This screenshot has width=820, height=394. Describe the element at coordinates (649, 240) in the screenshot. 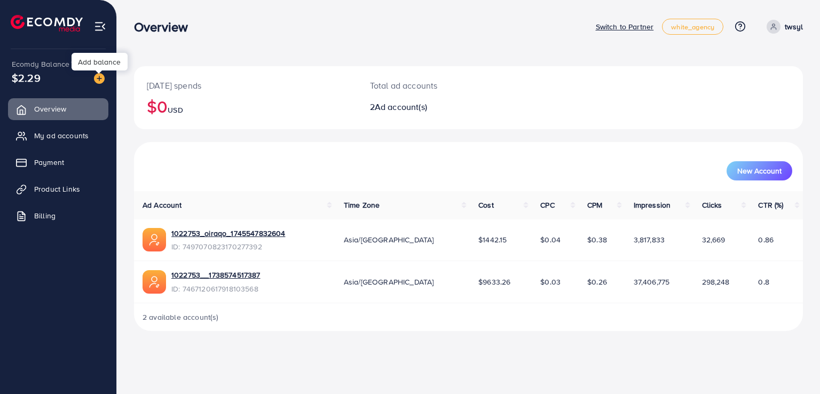

I see `span: 3,817,833` at that location.